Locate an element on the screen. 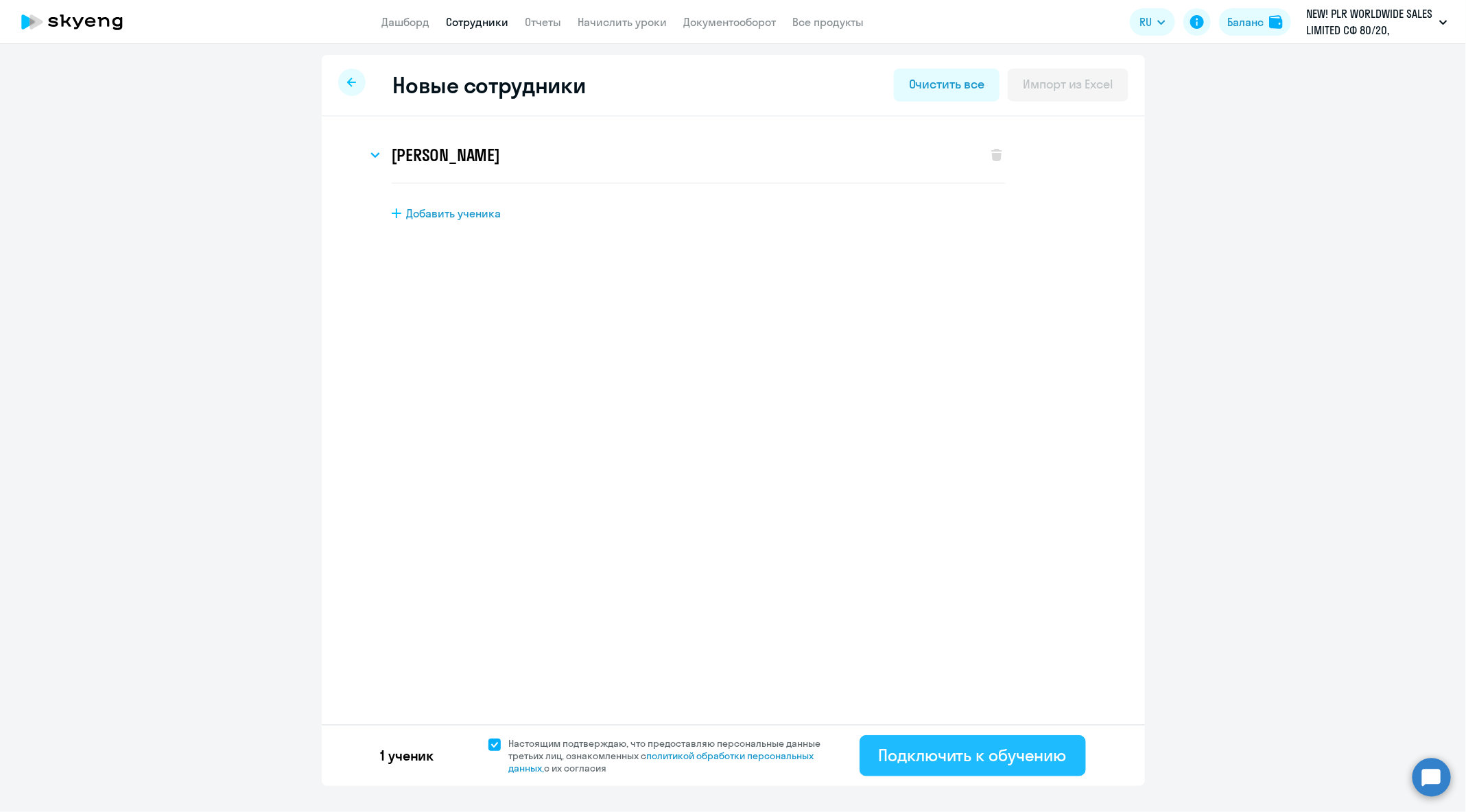  h2: Новые сотрудники is located at coordinates (489, 85).